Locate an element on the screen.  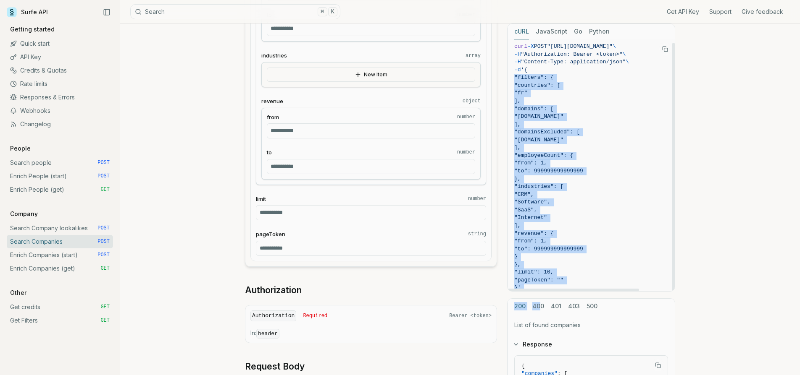
span: "SaaS", is located at coordinates (525, 210).